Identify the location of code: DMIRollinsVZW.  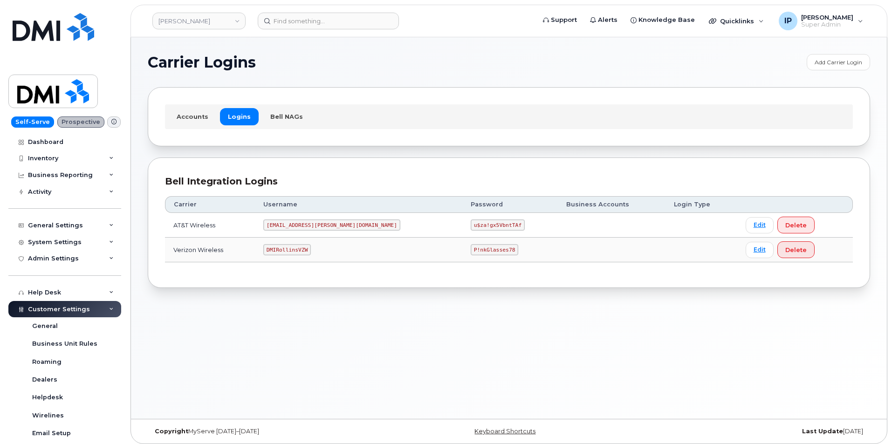
(287, 250).